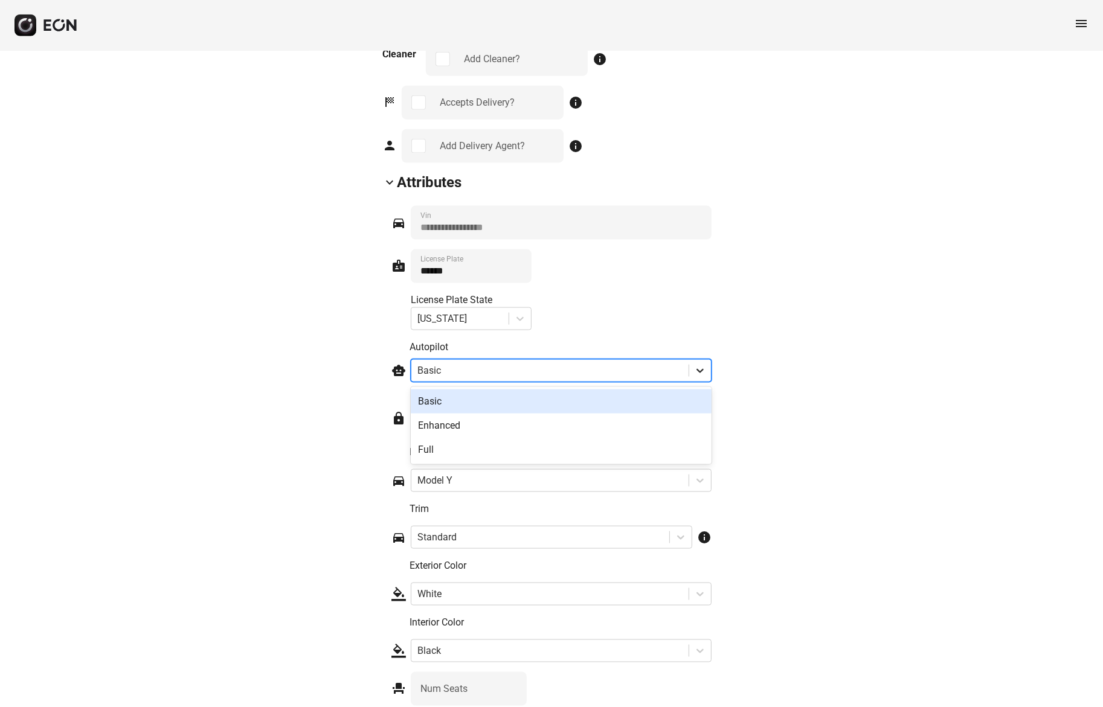 Image resolution: width=1103 pixels, height=707 pixels. Describe the element at coordinates (444, 689) in the screenshot. I see `label: Num Seats` at that location.